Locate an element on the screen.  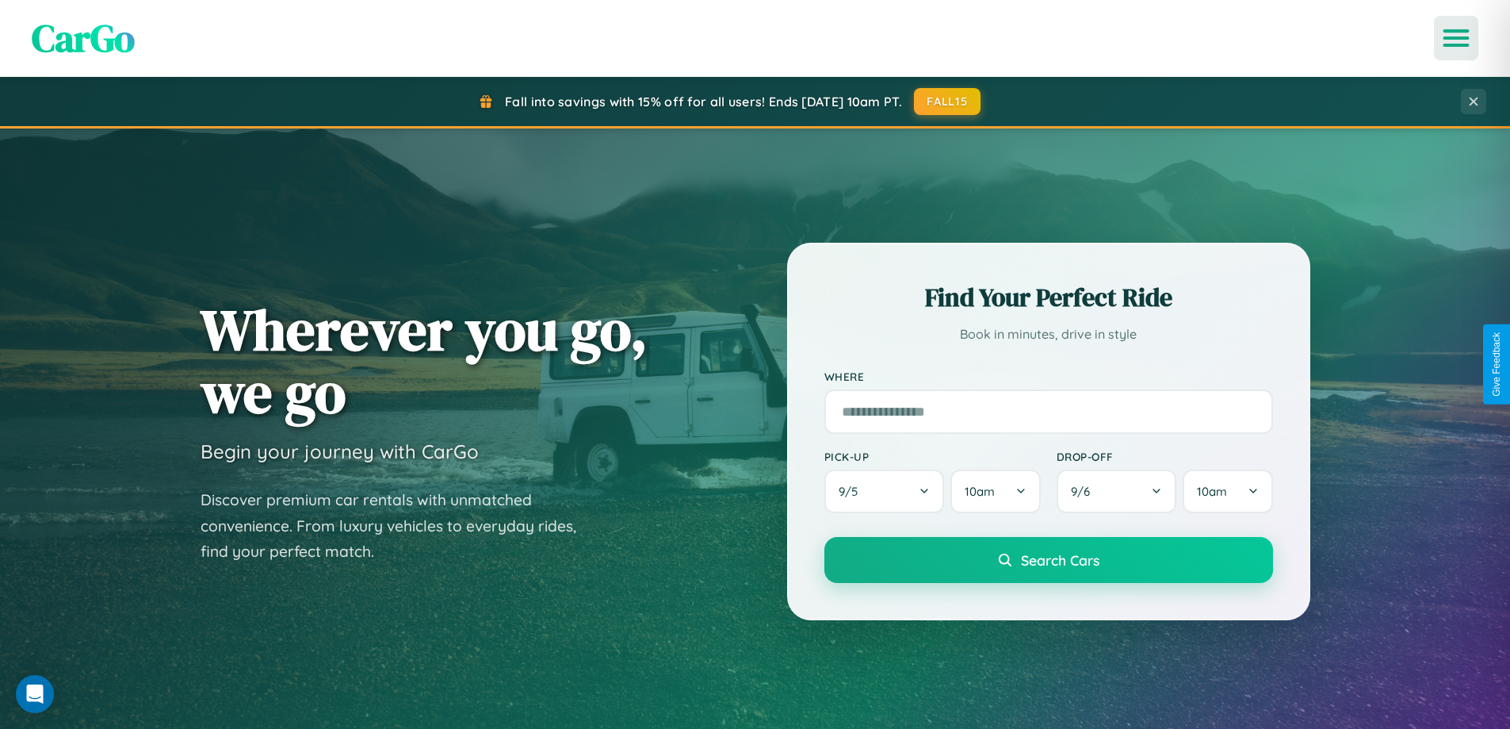
div: Open Intercom Messenger is located at coordinates (35, 694).